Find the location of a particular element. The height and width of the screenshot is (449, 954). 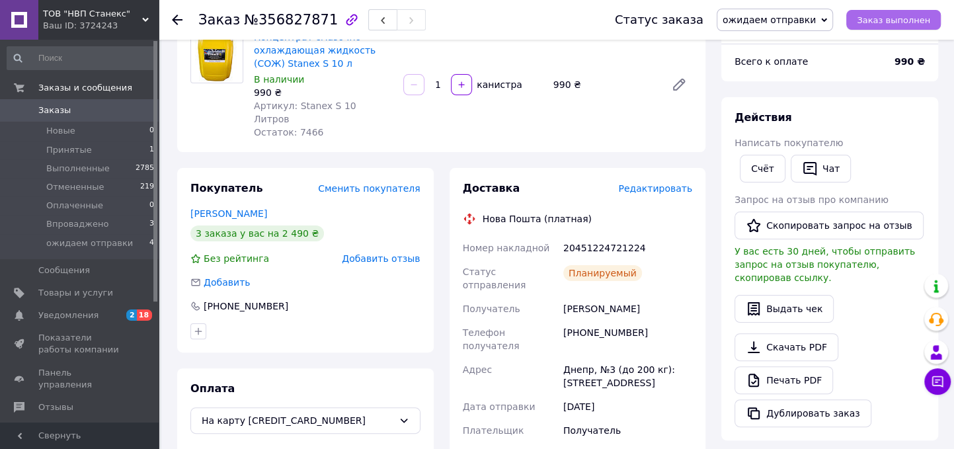

span: Впроваджено is located at coordinates (77, 224).